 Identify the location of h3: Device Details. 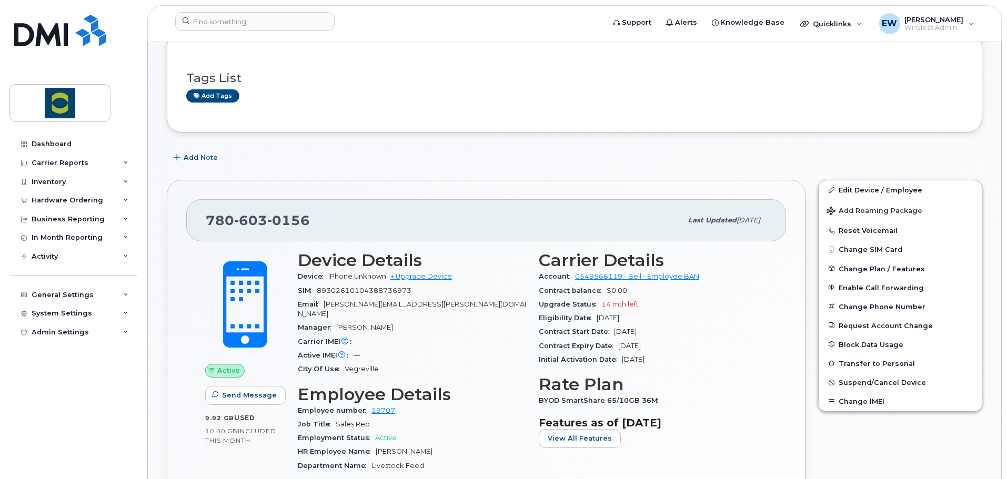
(412, 260).